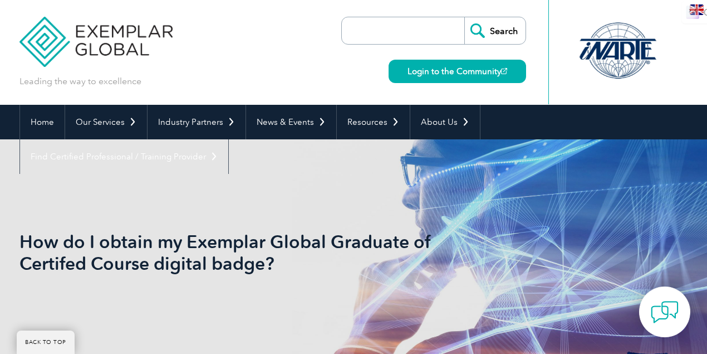 This screenshot has width=707, height=354. What do you see at coordinates (504, 71) in the screenshot?
I see `img: open_square.png` at bounding box center [504, 71].